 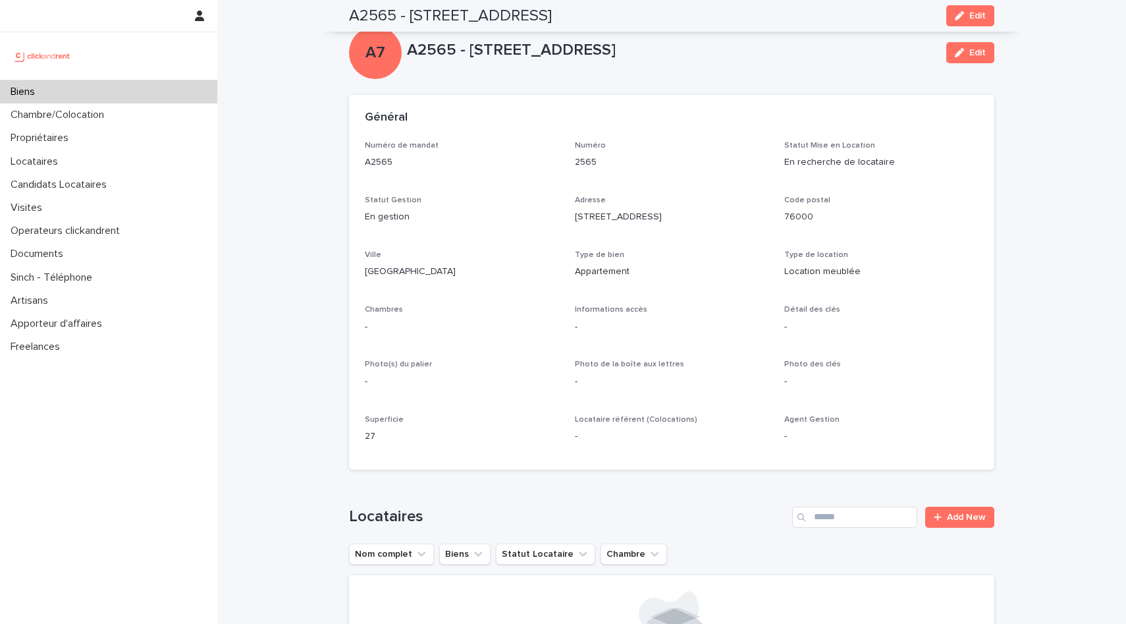 I want to click on span: Statut Mise en Location, so click(x=830, y=146).